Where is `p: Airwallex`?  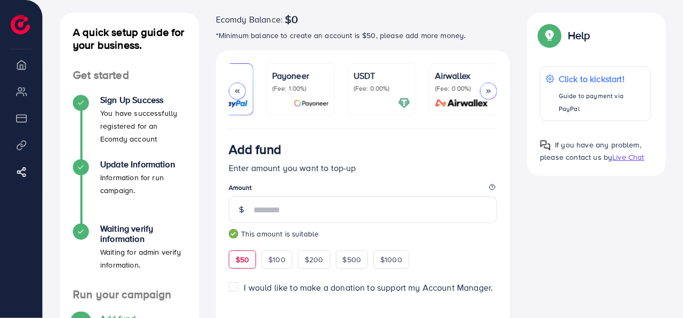 p: Airwallex is located at coordinates (464, 76).